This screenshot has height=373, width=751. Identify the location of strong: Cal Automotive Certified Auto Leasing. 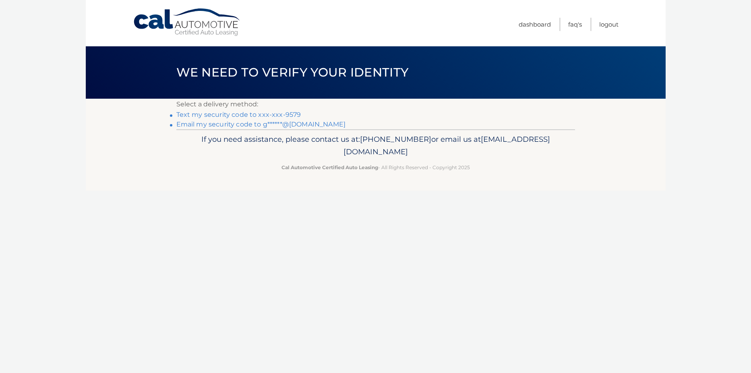
(330, 167).